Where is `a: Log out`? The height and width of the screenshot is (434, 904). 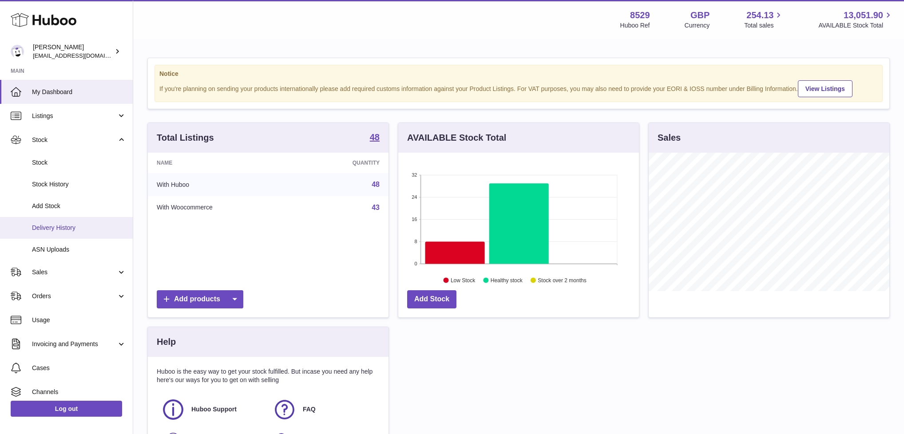
a: Log out is located at coordinates (66, 409).